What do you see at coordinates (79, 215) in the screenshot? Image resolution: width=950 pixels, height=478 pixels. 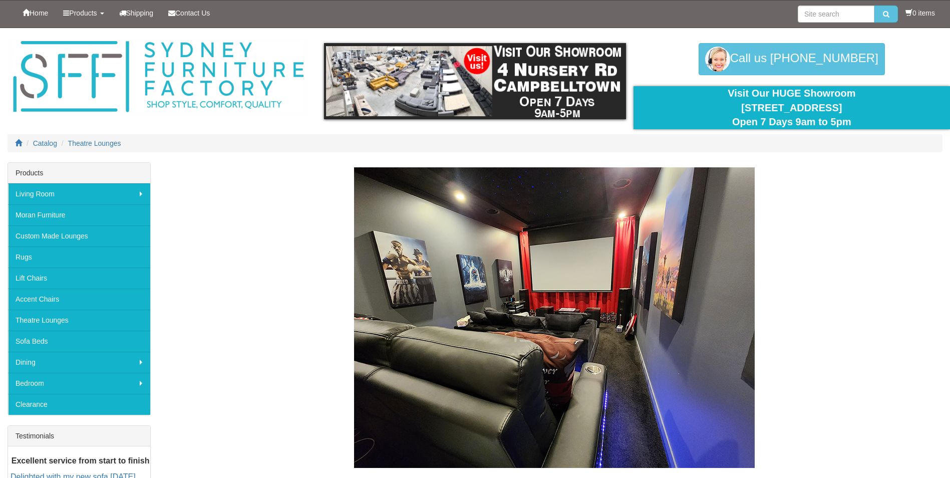 I see `a: Moran Furniture` at bounding box center [79, 215].